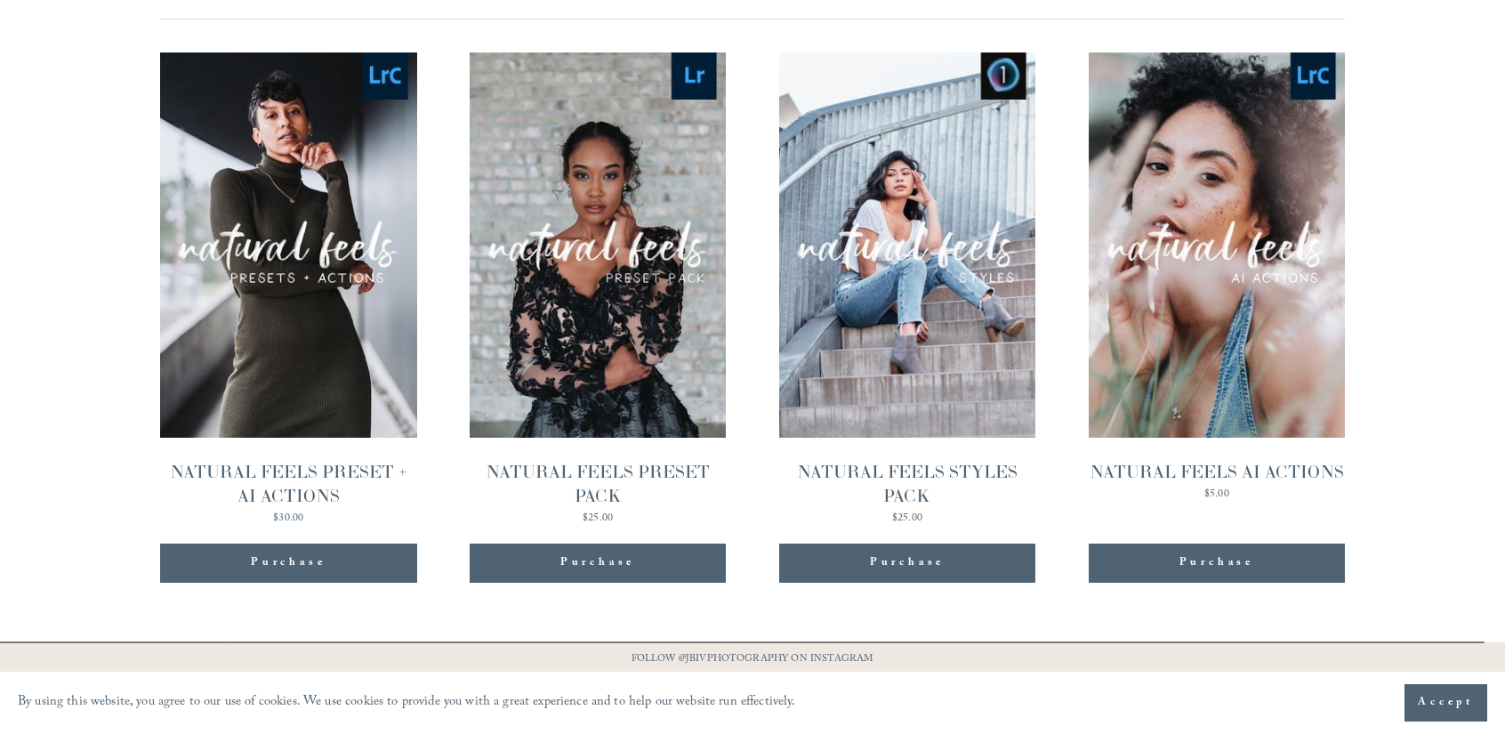  I want to click on p: FOLLOW @JBIVPHOTOGRAPHY ON INSTAGRAM, so click(753, 660).